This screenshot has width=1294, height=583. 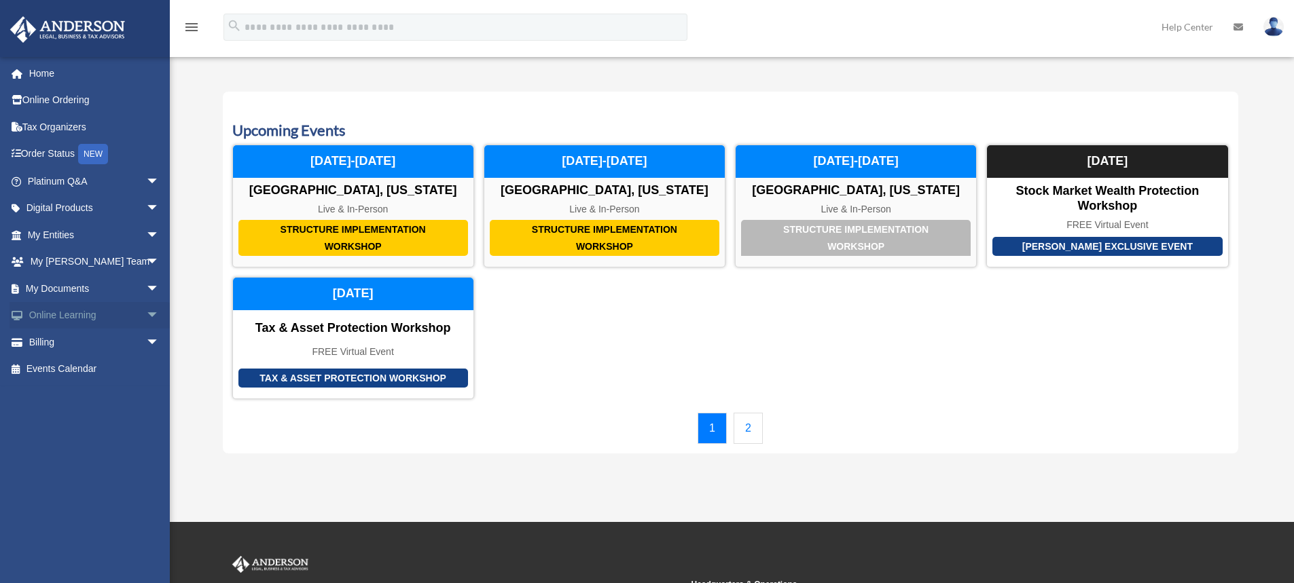 What do you see at coordinates (191, 27) in the screenshot?
I see `i: menu` at bounding box center [191, 27].